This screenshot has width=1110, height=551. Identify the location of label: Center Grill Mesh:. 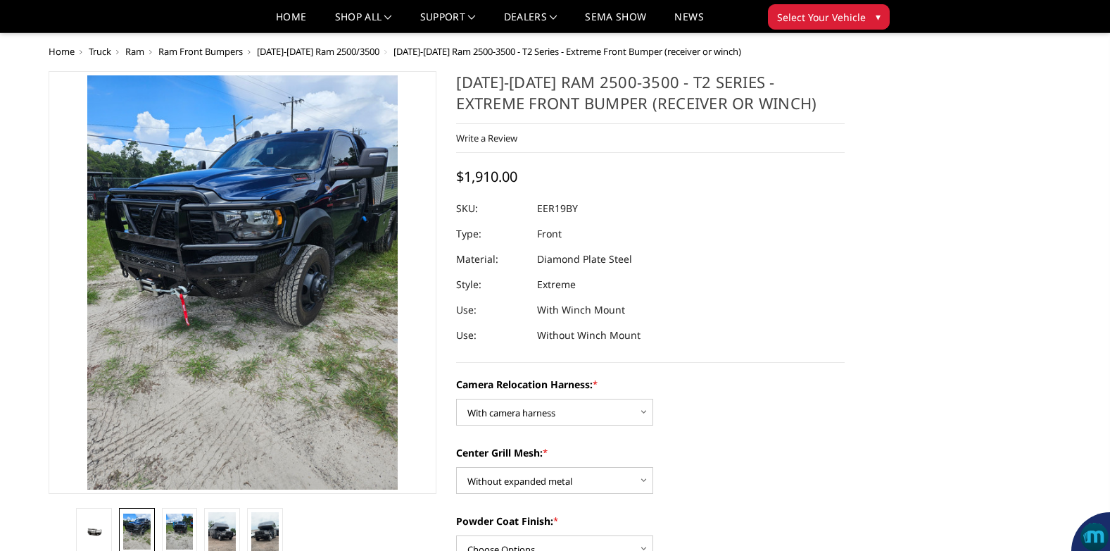
(651, 452).